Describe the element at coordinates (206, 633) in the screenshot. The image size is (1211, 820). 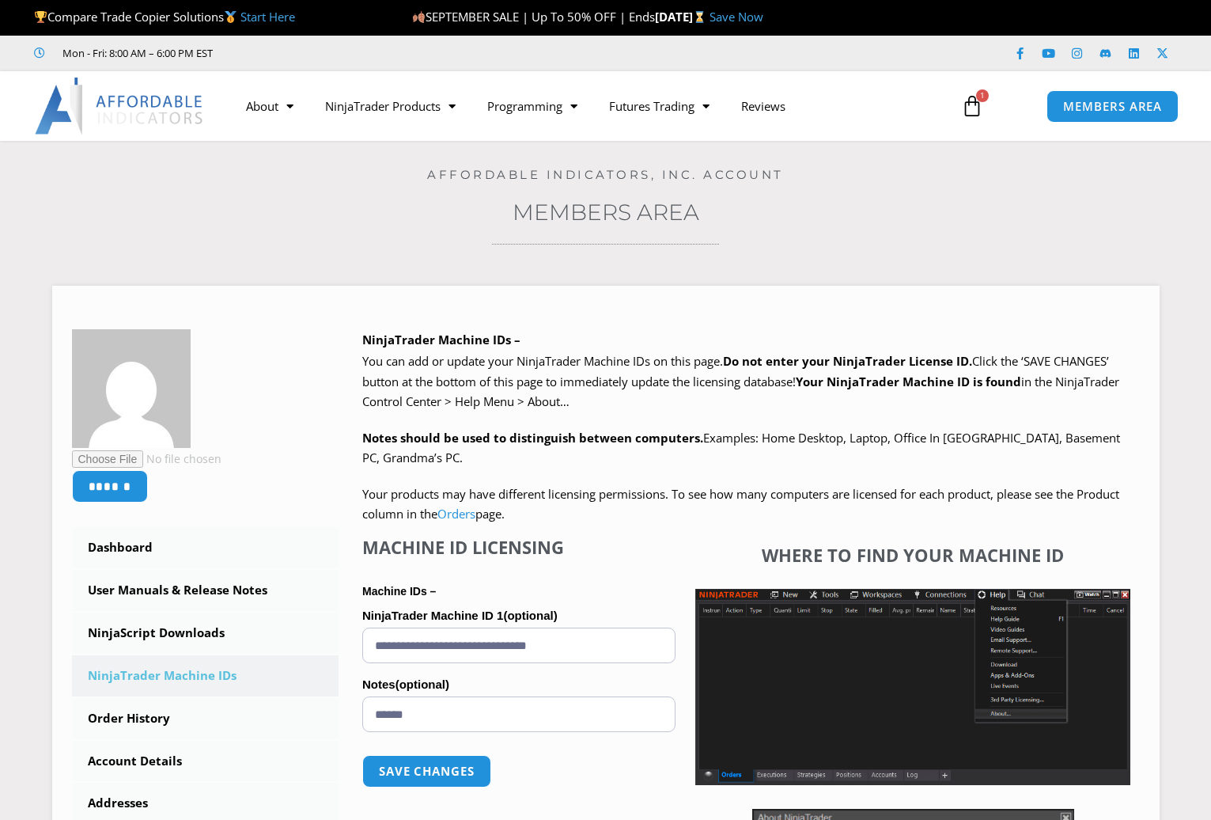
I see `a: NinjaScript Downloads` at that location.